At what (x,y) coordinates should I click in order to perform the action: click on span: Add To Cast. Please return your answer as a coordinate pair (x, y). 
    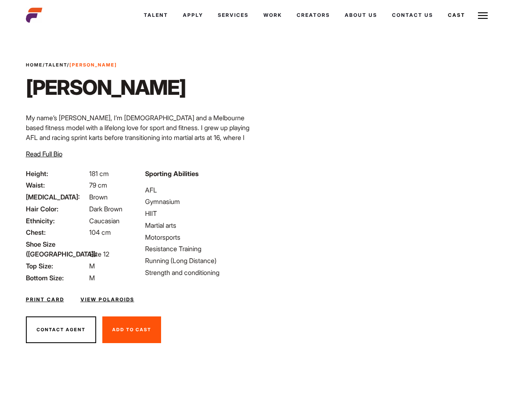
    Looking at the image, I should click on (131, 330).